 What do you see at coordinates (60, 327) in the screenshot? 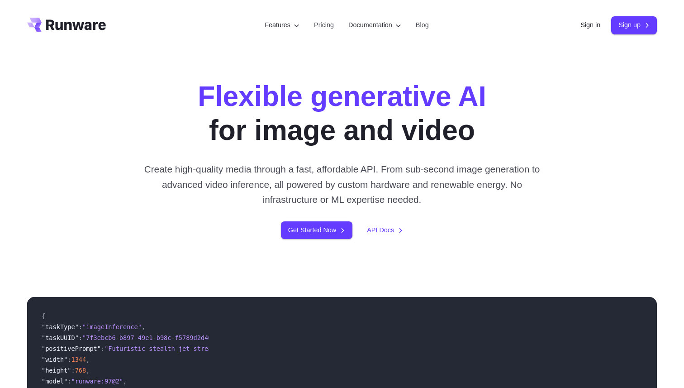
I see `span: "taskType"` at bounding box center [60, 327].